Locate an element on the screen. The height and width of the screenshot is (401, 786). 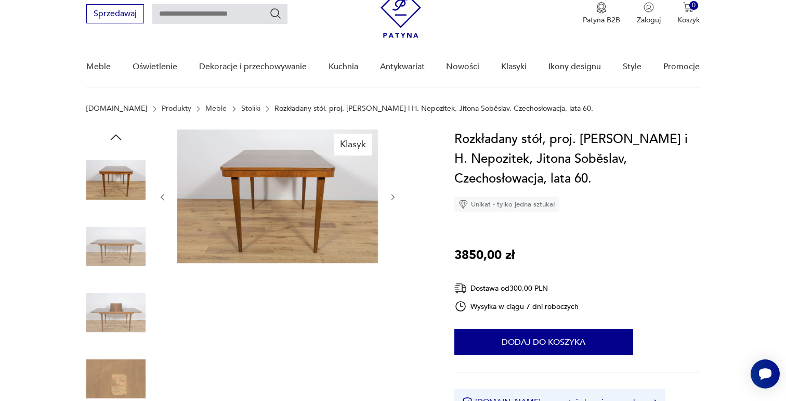
button: Patyna B2B is located at coordinates (601, 14).